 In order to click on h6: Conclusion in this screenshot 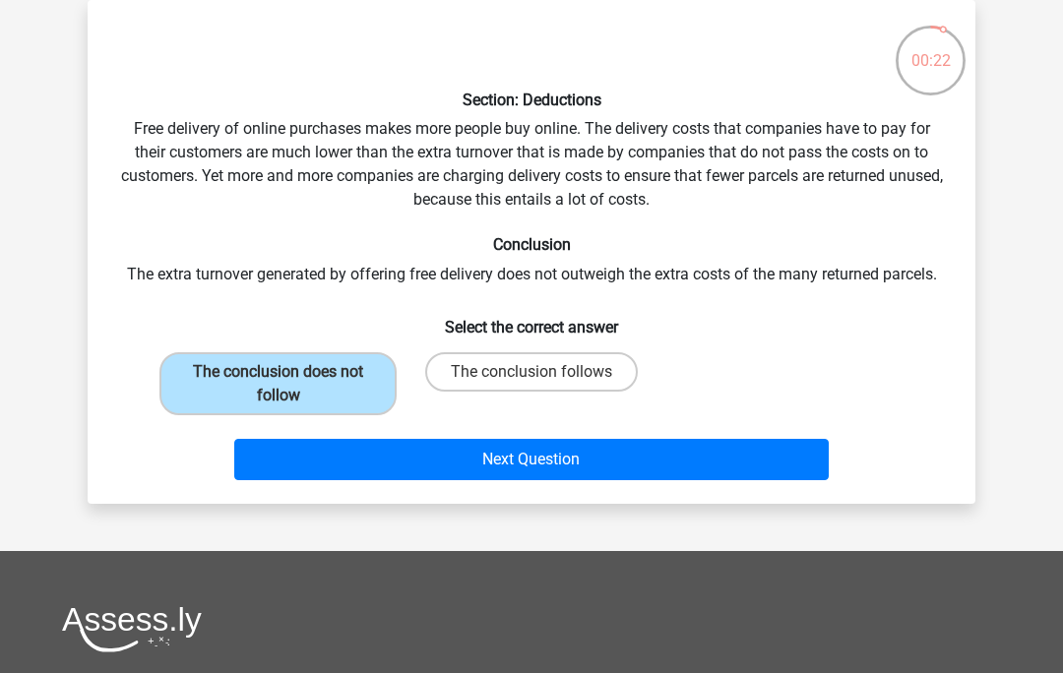, I will do `click(532, 244)`.